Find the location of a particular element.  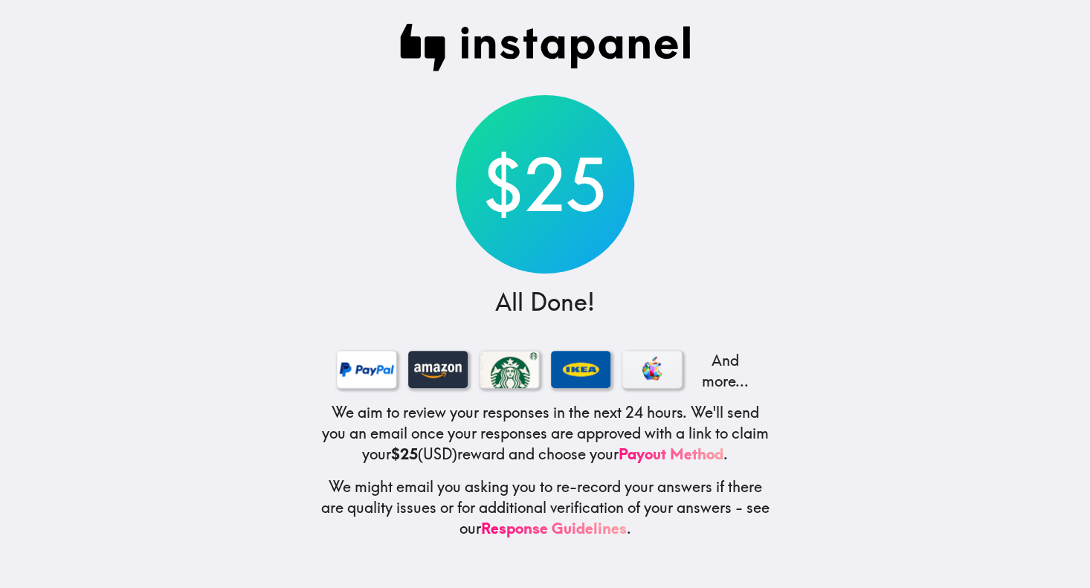

b: $25 is located at coordinates (405, 454).